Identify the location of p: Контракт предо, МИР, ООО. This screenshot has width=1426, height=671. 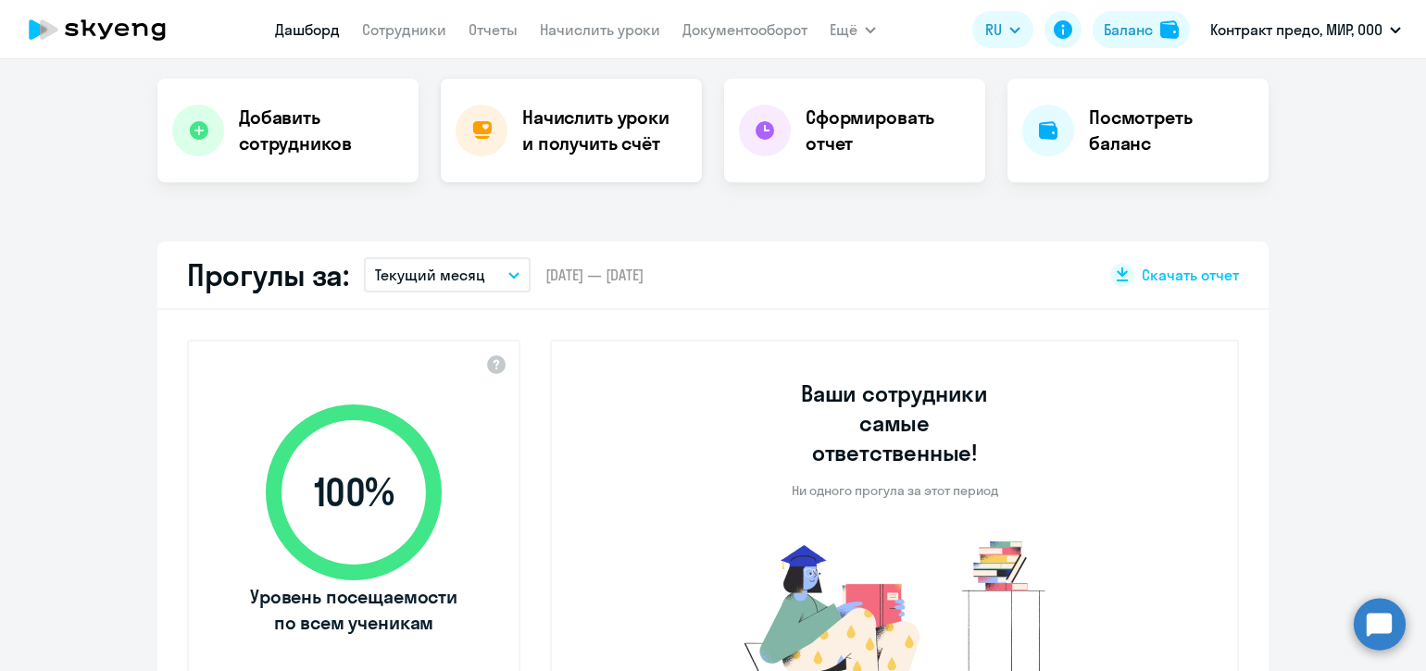
(1297, 30).